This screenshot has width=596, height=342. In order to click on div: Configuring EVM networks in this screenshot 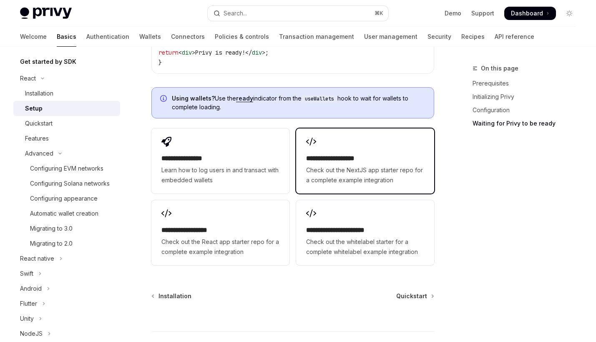, I will do `click(67, 169)`.